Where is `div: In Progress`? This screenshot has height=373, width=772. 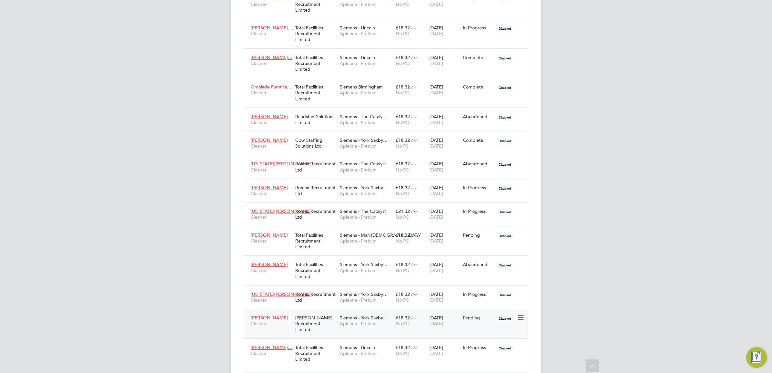
div: In Progress is located at coordinates (478, 211).